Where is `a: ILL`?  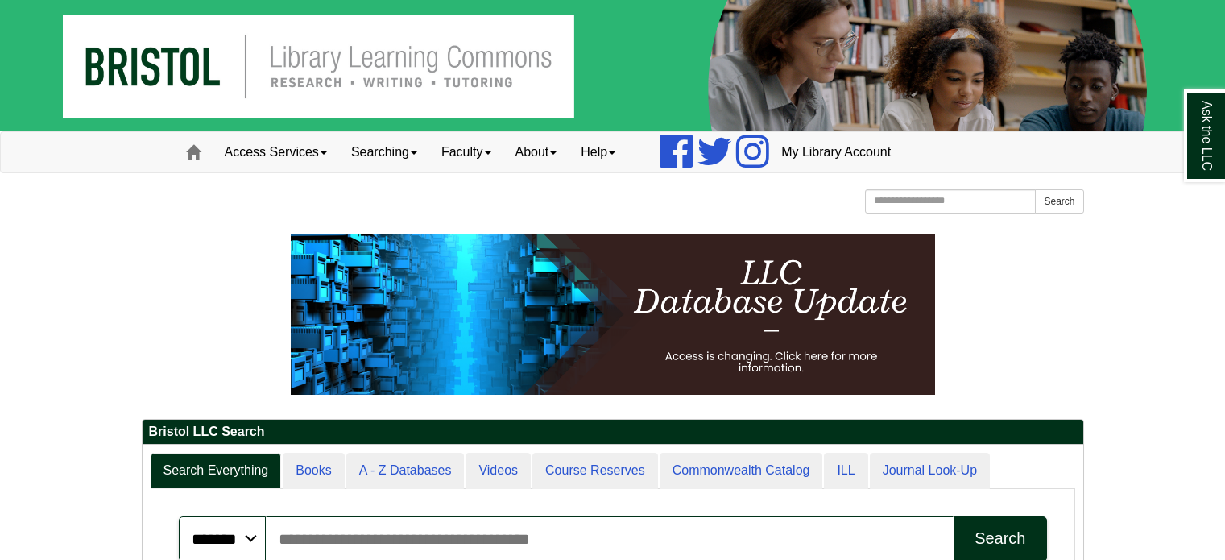
a: ILL is located at coordinates (846, 470).